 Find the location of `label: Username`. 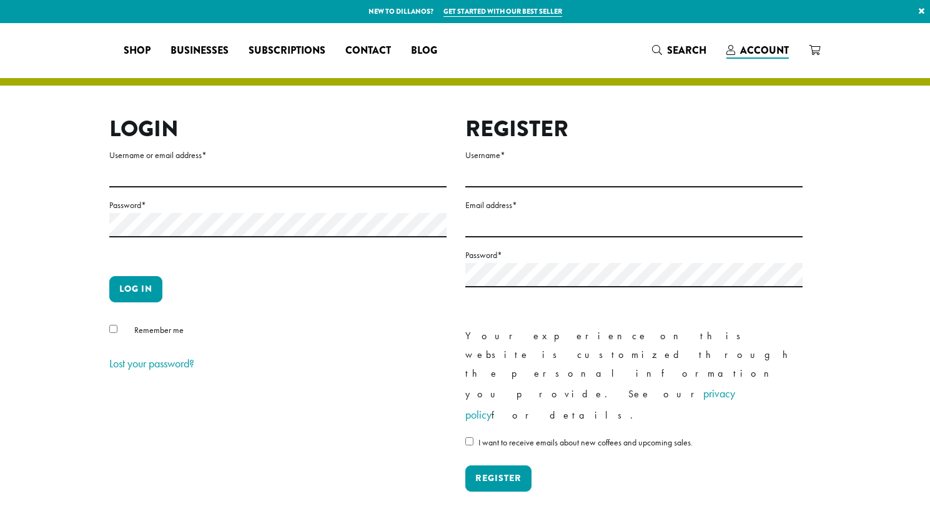

label: Username is located at coordinates (634, 155).